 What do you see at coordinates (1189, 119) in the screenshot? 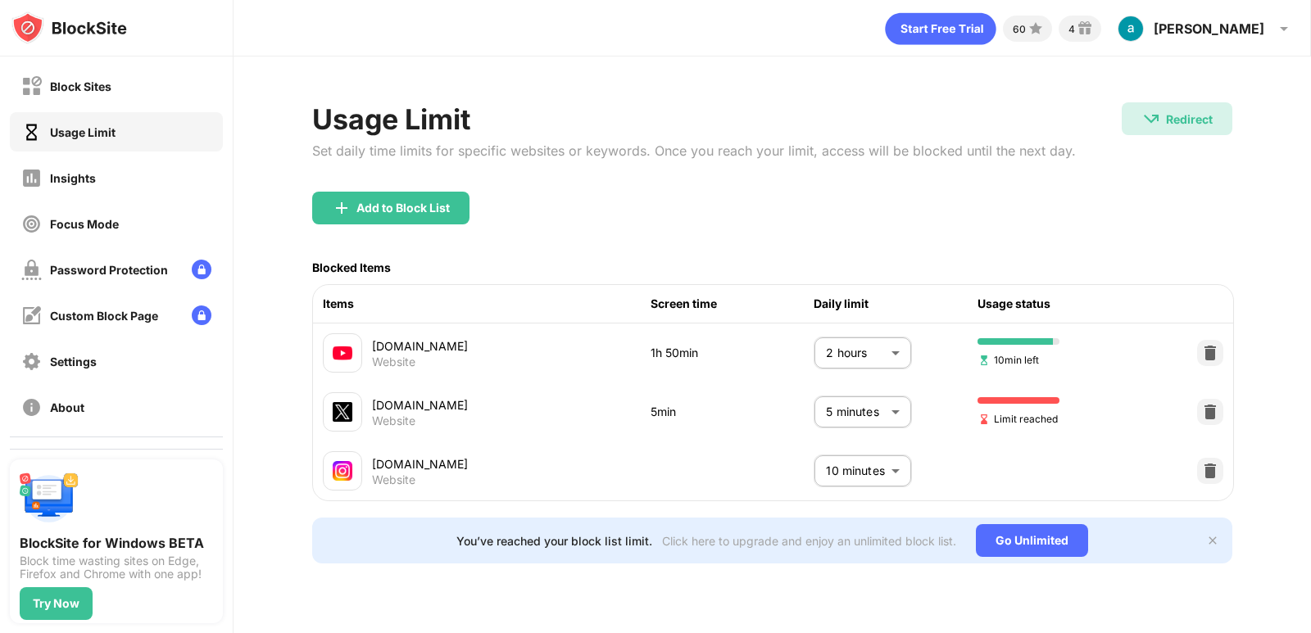
I see `div: Redirect` at bounding box center [1189, 119].